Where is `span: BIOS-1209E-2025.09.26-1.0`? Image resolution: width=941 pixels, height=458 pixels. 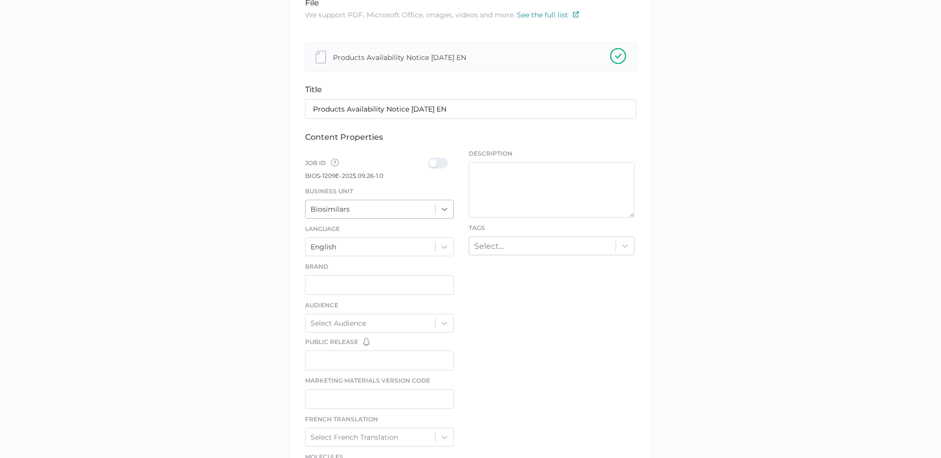
span: BIOS-1209E-2025.09.26-1.0 is located at coordinates (344, 176).